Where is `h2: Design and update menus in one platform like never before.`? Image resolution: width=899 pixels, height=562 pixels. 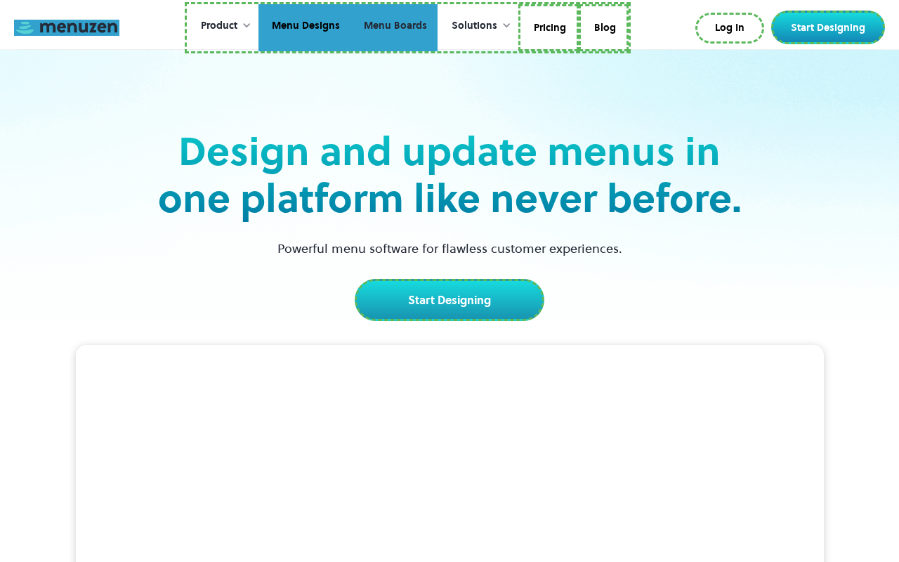
h2: Design and update menus in one platform like never before. is located at coordinates (450, 175).